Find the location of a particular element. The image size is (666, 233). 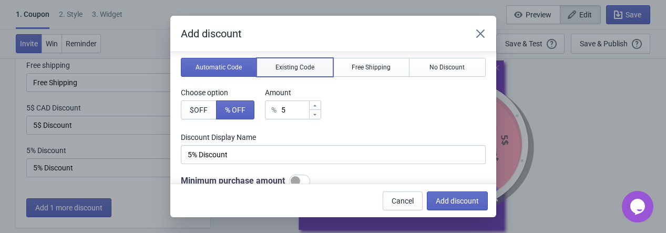

label: Choose option is located at coordinates (217, 92).